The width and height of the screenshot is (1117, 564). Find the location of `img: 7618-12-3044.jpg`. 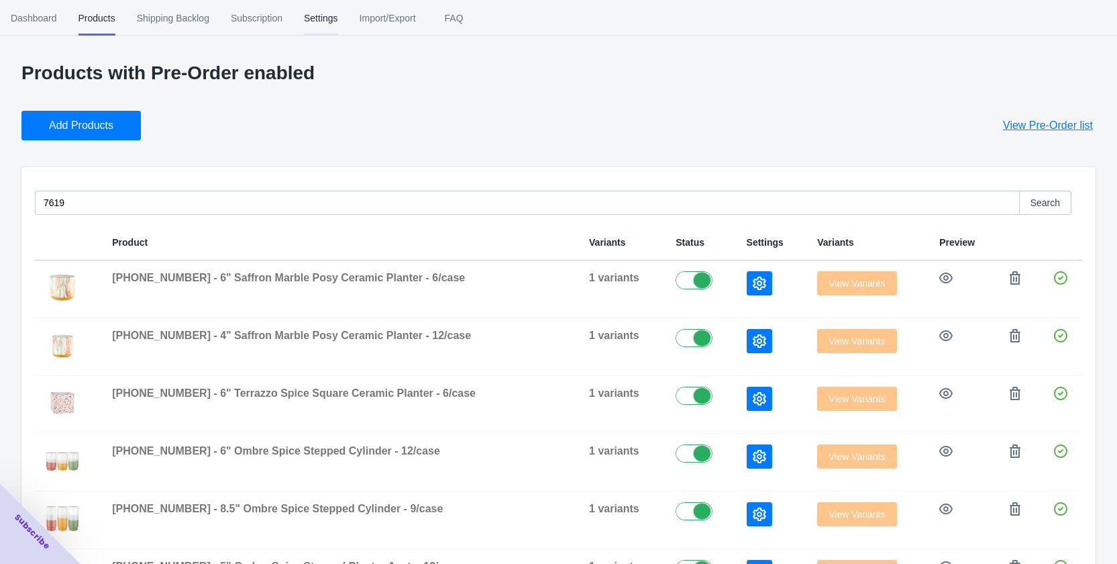

img: 7618-12-3044.jpg is located at coordinates (62, 345).